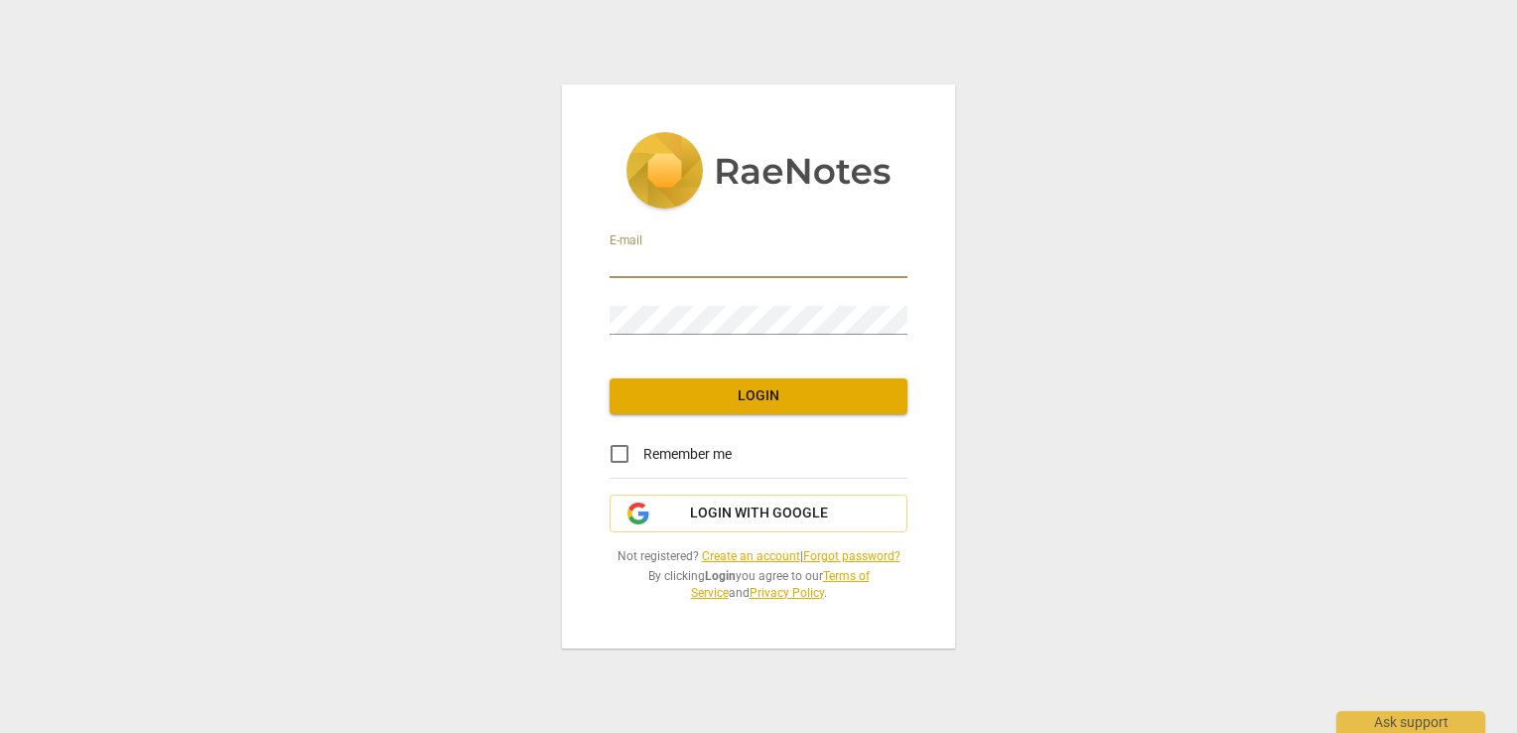  I want to click on b: Login, so click(720, 576).